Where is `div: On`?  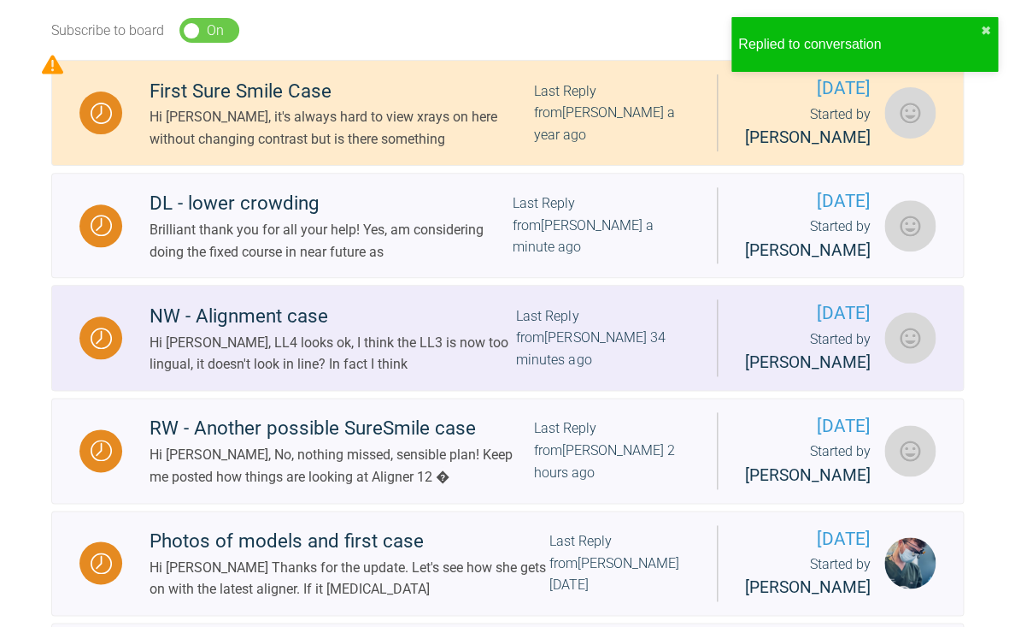 div: On is located at coordinates (215, 31).